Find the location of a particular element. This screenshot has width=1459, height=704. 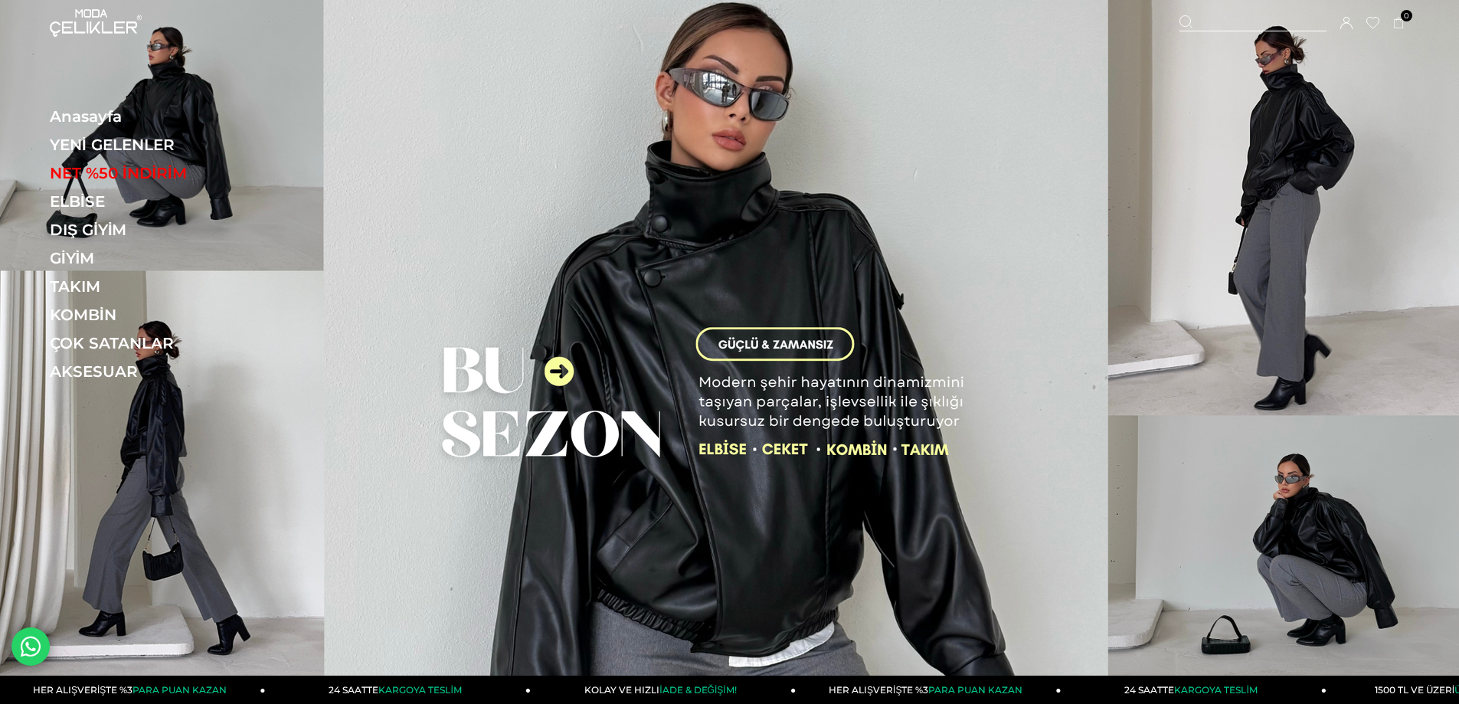

a: ÇOK SATANLAR is located at coordinates (155, 343).